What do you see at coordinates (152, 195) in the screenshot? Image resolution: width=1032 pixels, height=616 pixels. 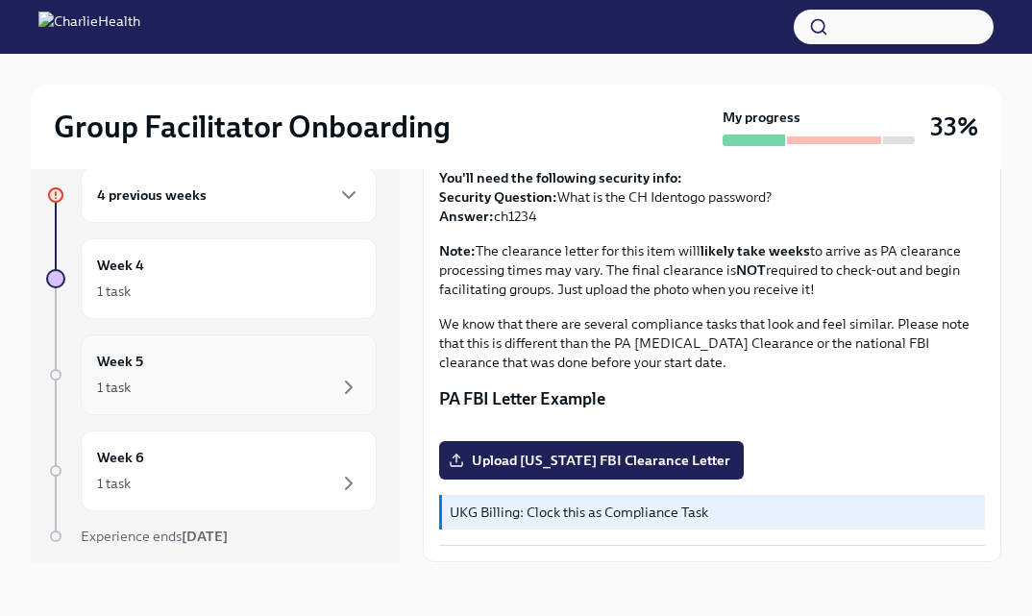 I see `h6: 4 previous weeks` at bounding box center [152, 195].